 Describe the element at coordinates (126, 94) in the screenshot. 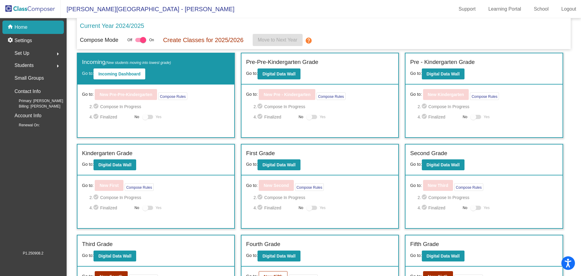

I see `button: New Pre-Pre-Kindergarten` at that location.